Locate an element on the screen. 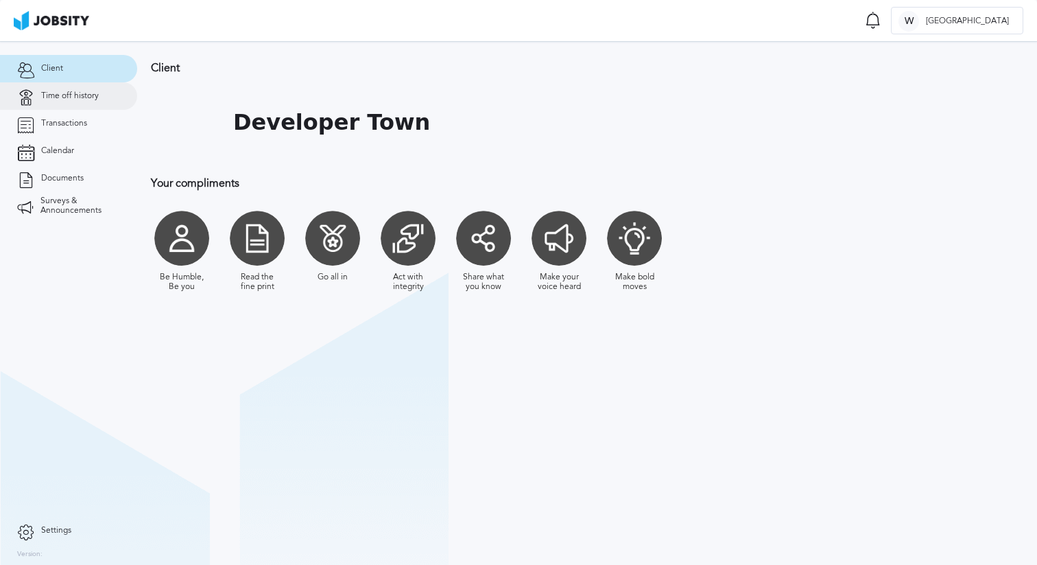 This screenshot has height=565, width=1037. h3: Your compliments is located at coordinates (523, 183).